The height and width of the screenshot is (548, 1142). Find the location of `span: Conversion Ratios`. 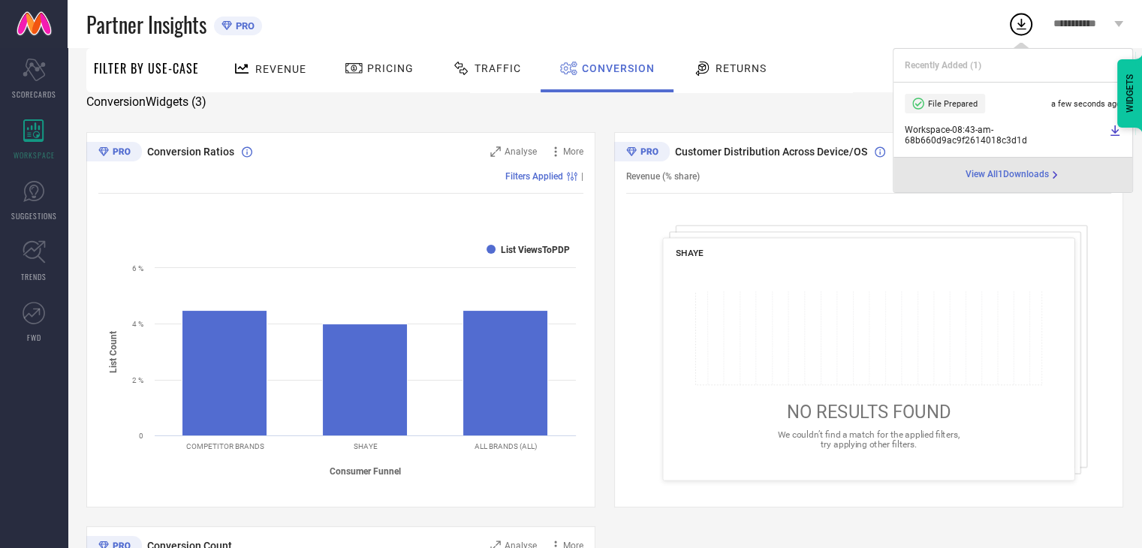

span: Conversion Ratios is located at coordinates (191, 152).